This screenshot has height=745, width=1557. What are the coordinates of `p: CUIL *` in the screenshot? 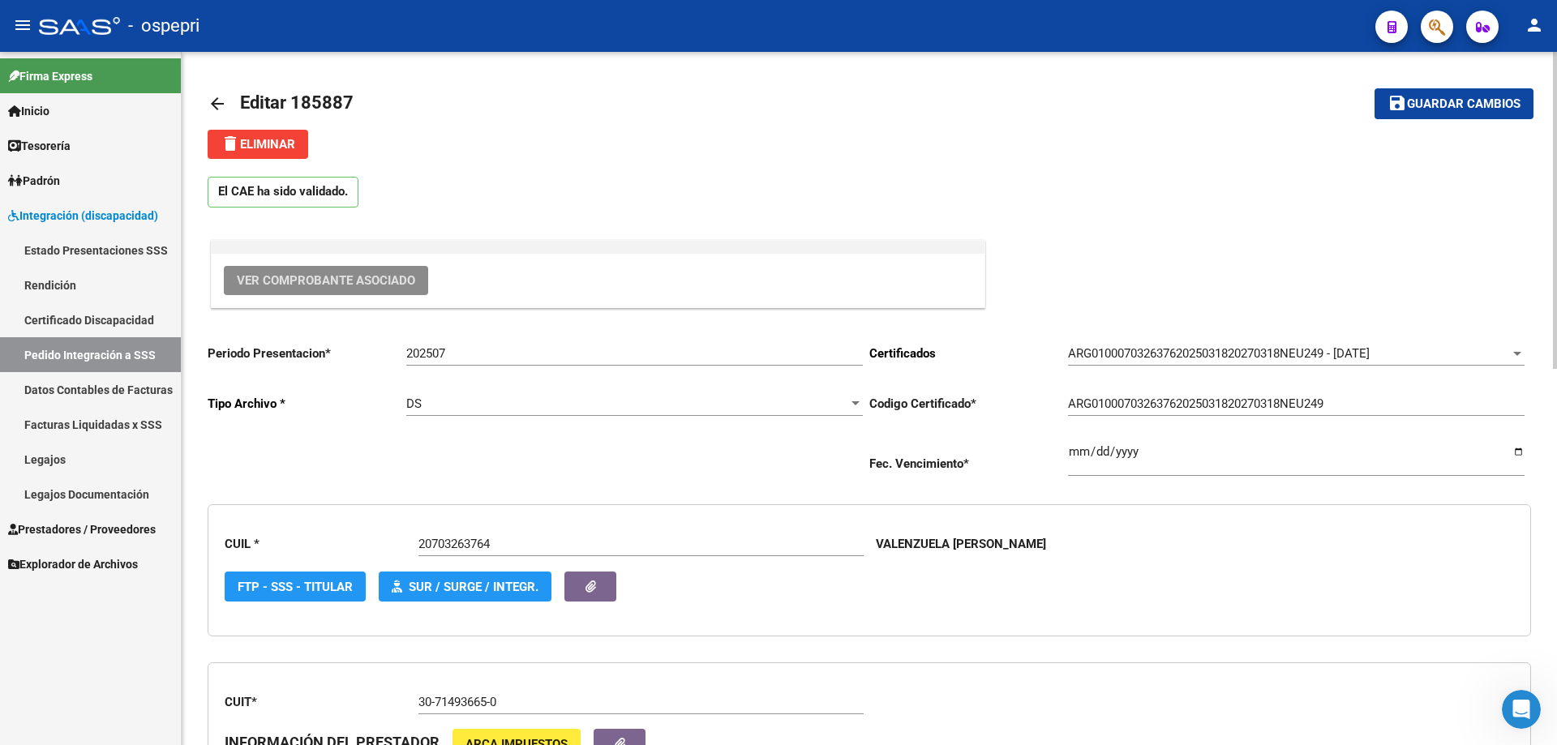 It's located at (321, 544).